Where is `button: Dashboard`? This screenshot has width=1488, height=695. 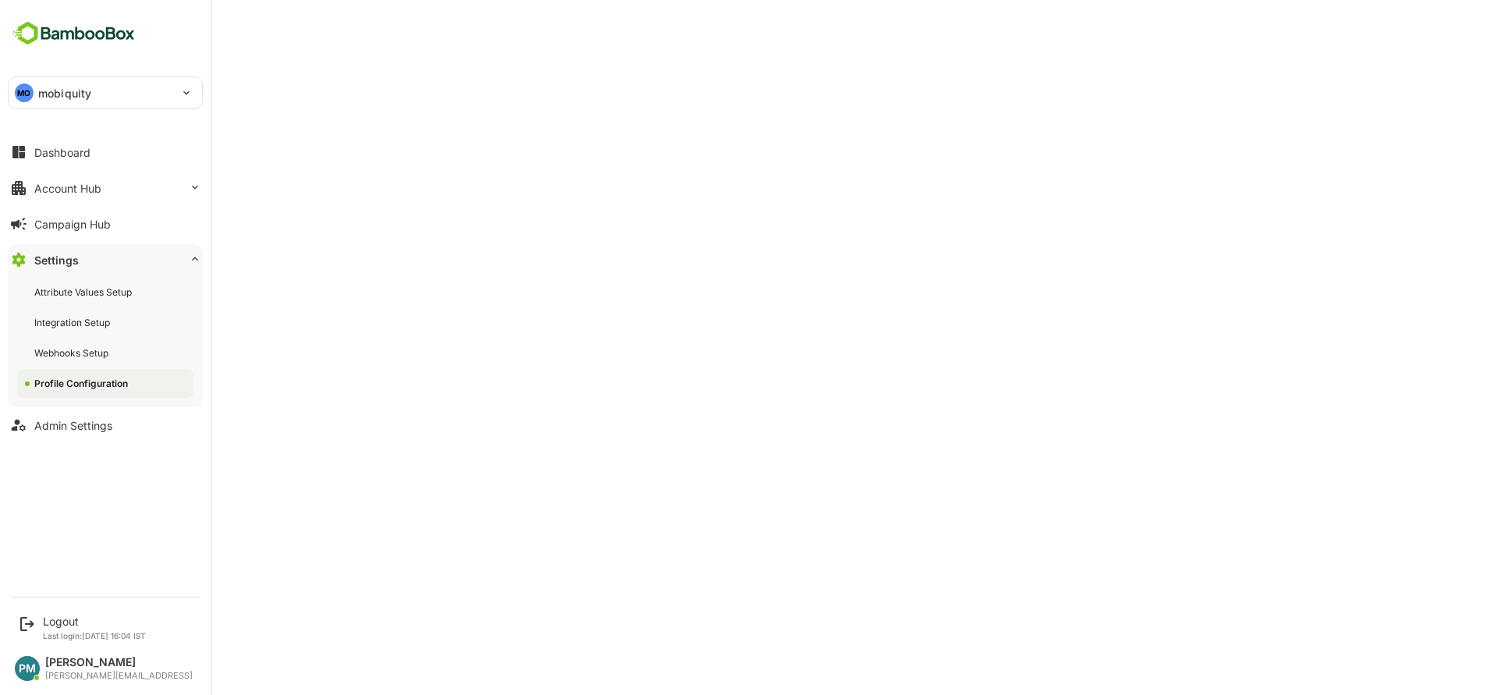 button: Dashboard is located at coordinates (105, 152).